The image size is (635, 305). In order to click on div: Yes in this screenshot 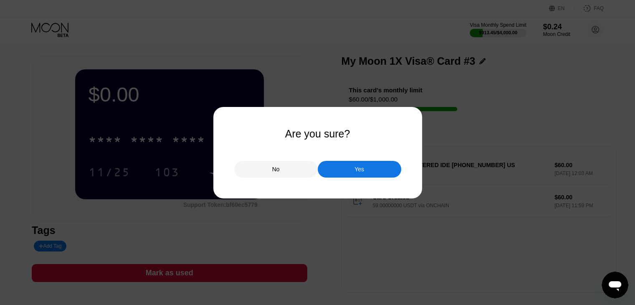, I will do `click(359, 169)`.